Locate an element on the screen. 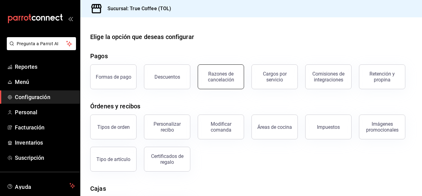 This screenshot has height=196, width=422. div: Áreas de cocina is located at coordinates (275, 127).